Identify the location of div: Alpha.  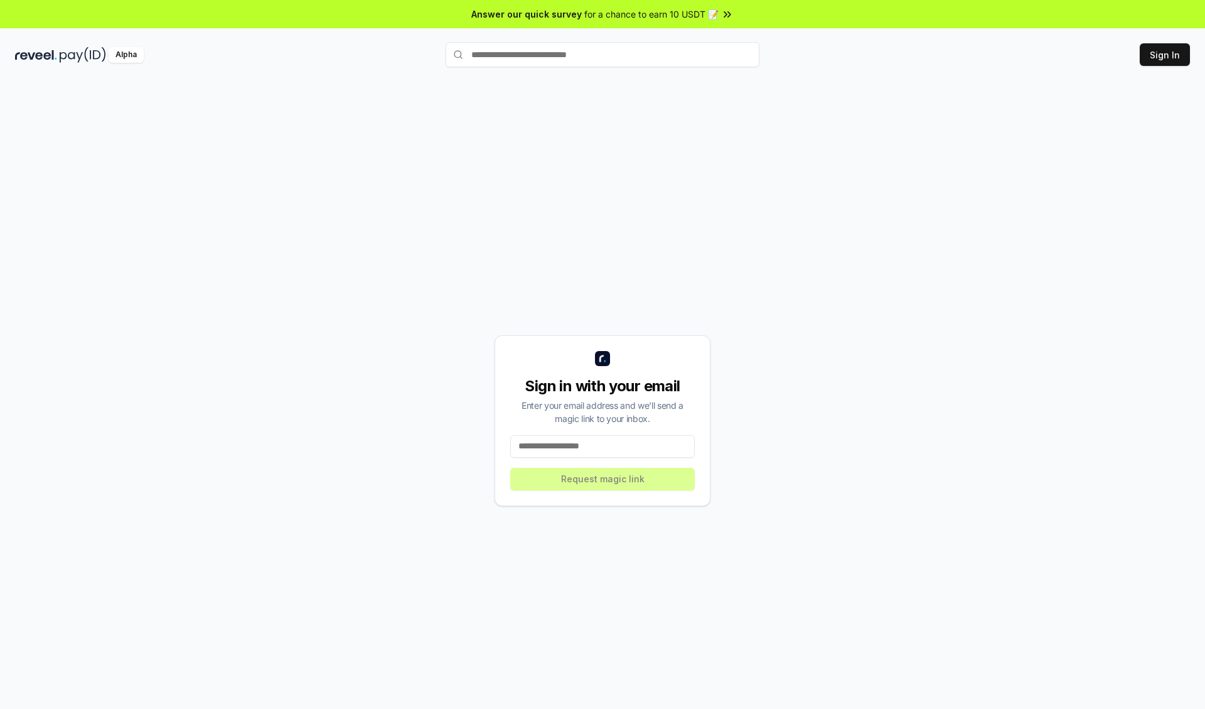
(126, 55).